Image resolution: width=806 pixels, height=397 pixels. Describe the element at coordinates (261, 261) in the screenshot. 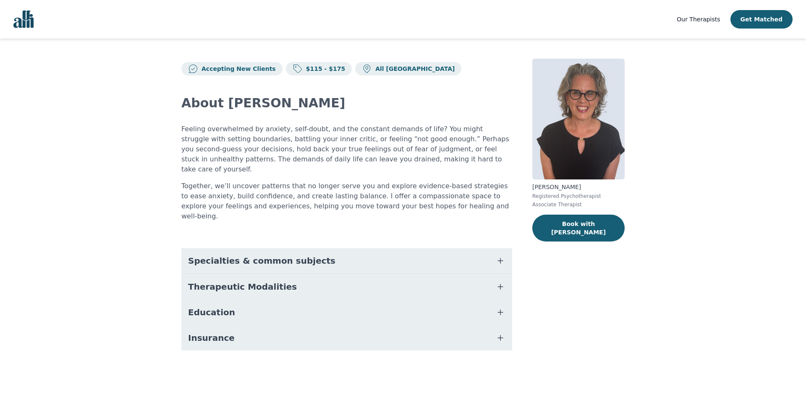

I see `span: Specialties & common subjects` at that location.